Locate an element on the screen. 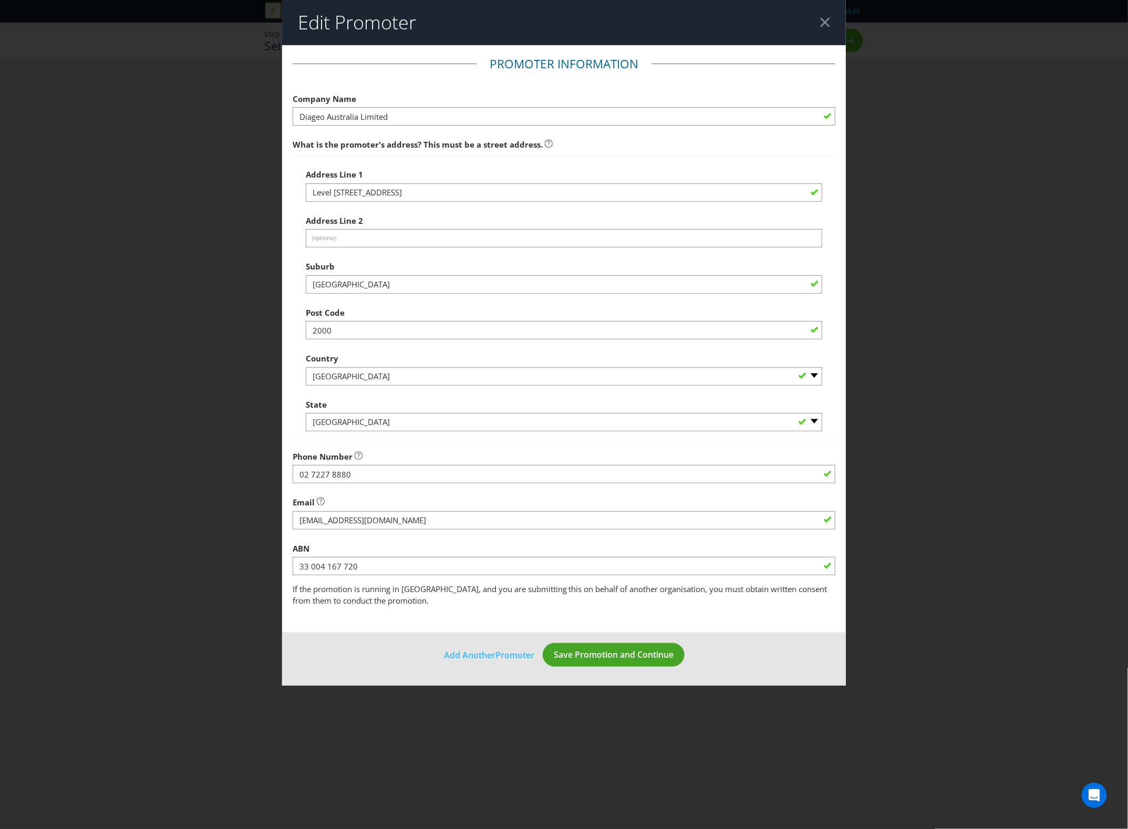 Image resolution: width=1128 pixels, height=829 pixels. span: Promoter is located at coordinates (515, 655).